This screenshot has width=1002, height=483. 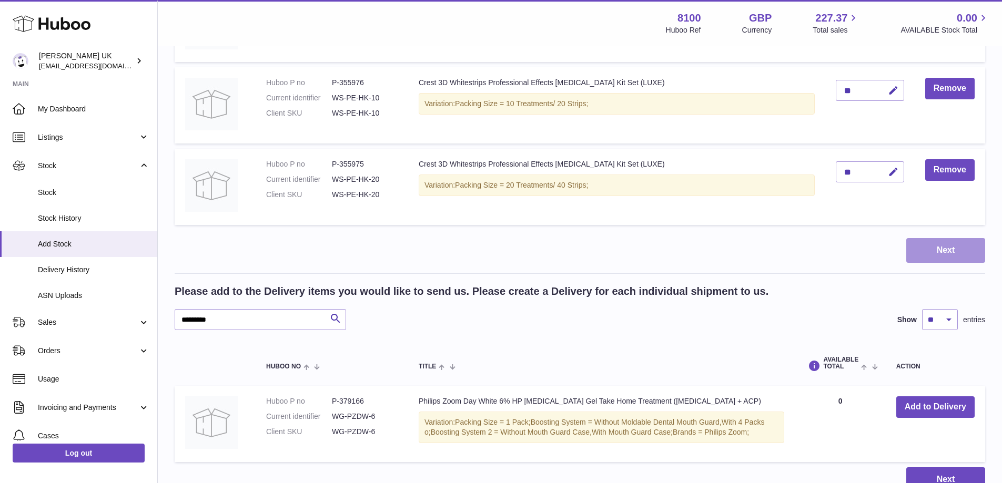 I want to click on span: 0.00, so click(x=967, y=18).